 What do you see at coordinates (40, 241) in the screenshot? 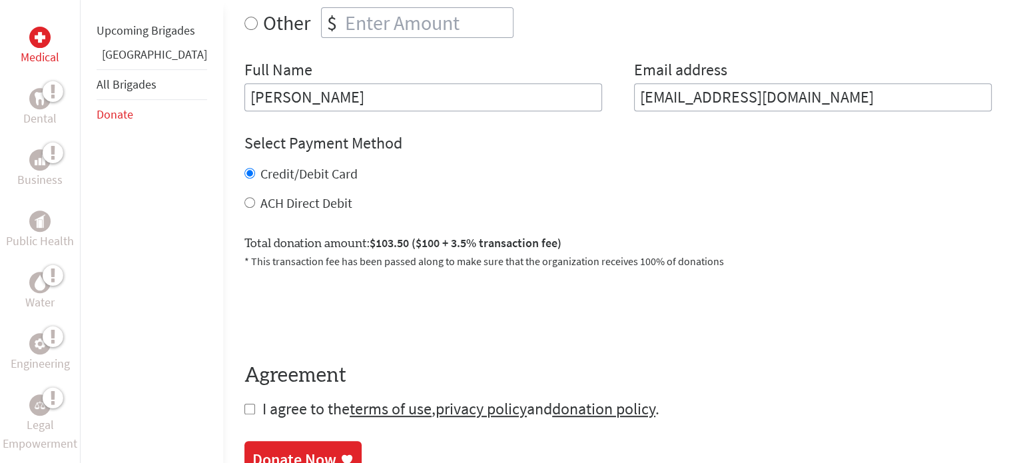
I see `p: Public Health` at bounding box center [40, 241].